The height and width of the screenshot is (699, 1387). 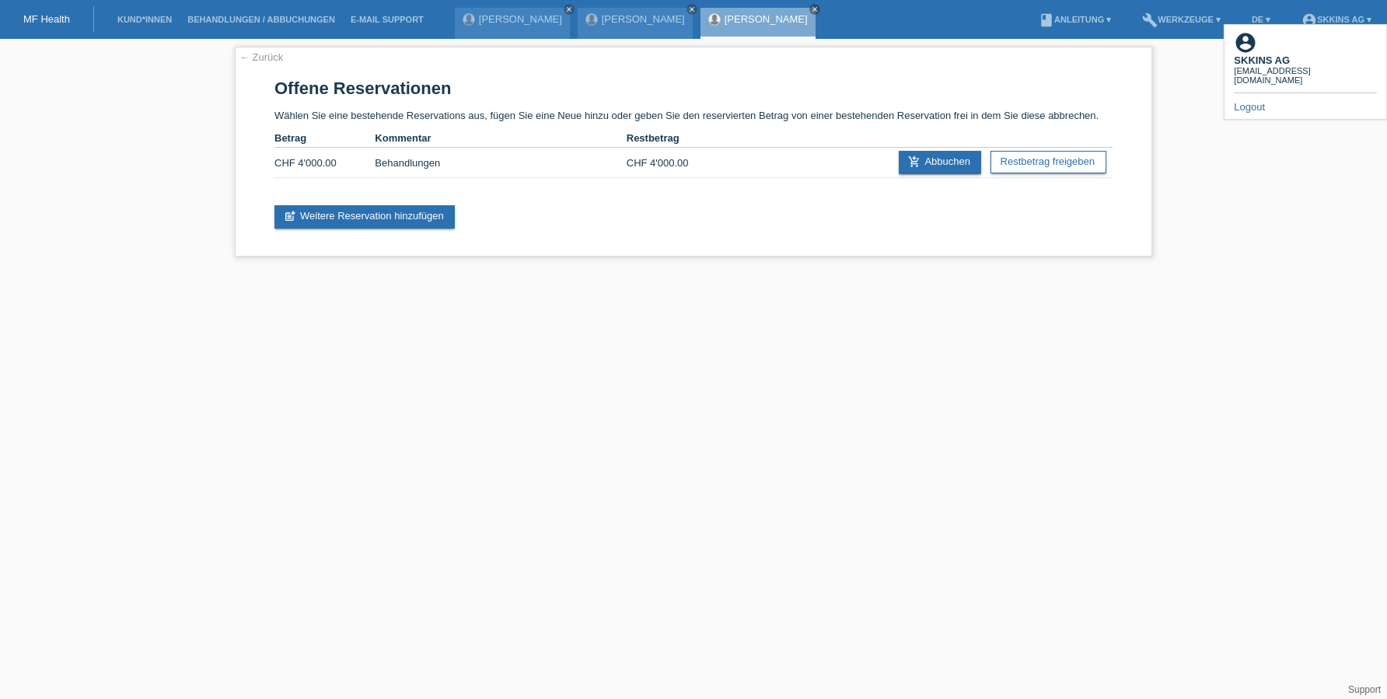 What do you see at coordinates (1150, 20) in the screenshot?
I see `i: build` at bounding box center [1150, 20].